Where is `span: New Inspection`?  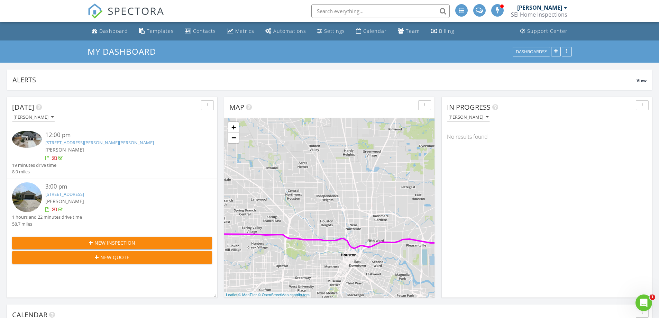
span: New Inspection is located at coordinates (115, 242).